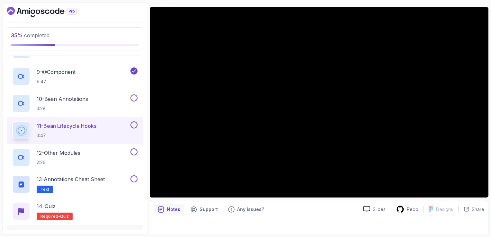 The image size is (491, 237). Describe the element at coordinates (169, 209) in the screenshot. I see `button: notes button` at that location.